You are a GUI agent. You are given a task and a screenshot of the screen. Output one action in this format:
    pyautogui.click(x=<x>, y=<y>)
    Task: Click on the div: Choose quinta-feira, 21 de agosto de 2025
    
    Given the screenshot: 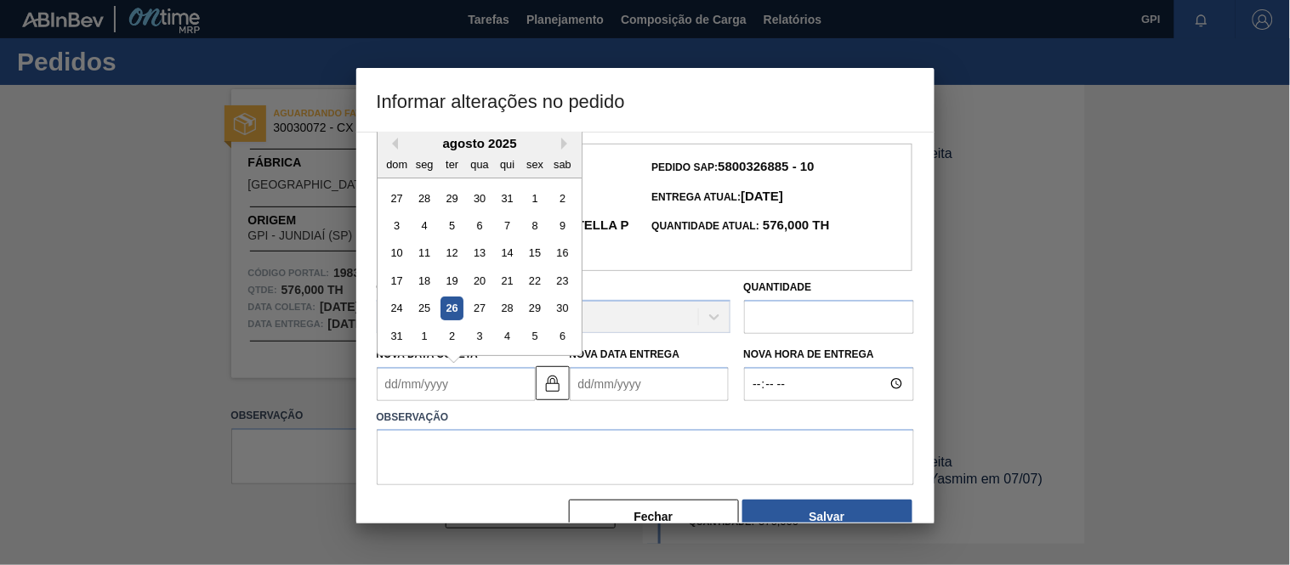 What is the action you would take?
    pyautogui.click(x=506, y=281)
    